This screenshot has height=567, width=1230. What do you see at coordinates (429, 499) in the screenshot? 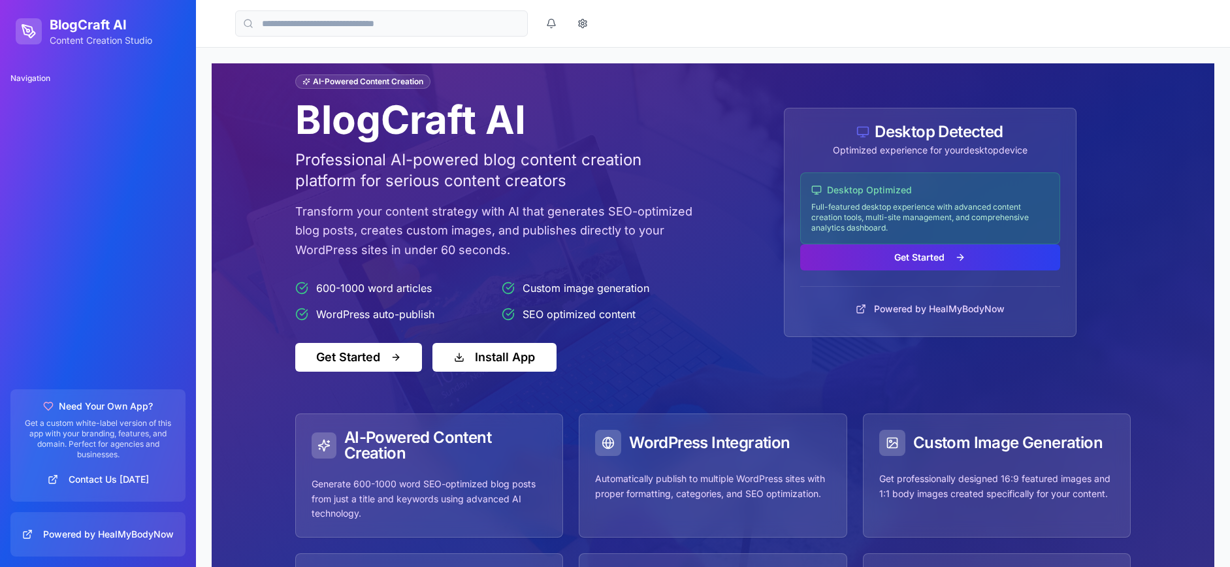
I see `p: Generate 600-1000 word SEO-optimized blog posts from just a title and keywords using advanced AI ...` at bounding box center [429, 499].